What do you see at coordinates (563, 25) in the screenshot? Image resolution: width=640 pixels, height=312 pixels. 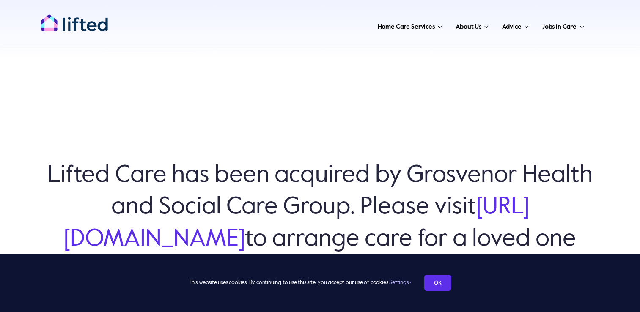 I see `a: Jobs in Care` at bounding box center [563, 25].